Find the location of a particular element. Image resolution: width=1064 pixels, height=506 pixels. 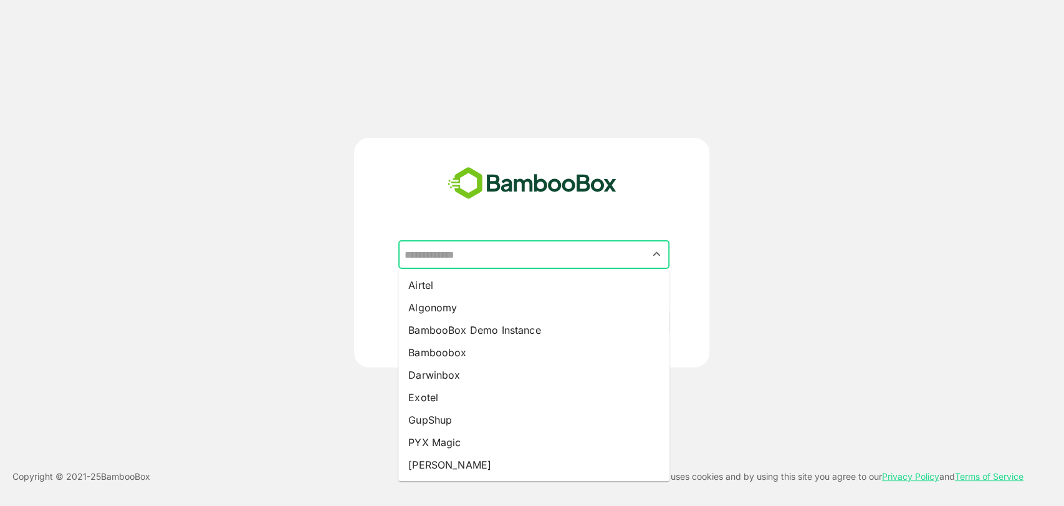

a: Privacy Policy is located at coordinates (911, 476).